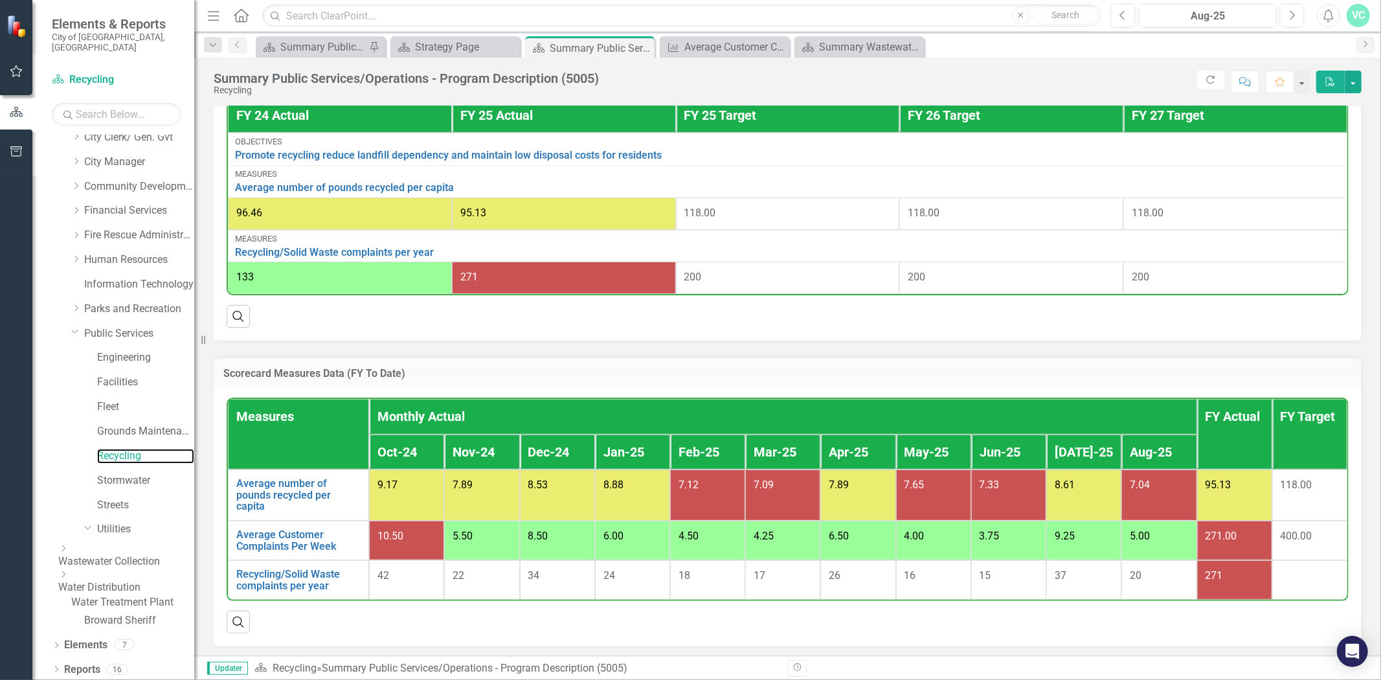 The width and height of the screenshot is (1381, 680). What do you see at coordinates (139, 309) in the screenshot?
I see `a: Parks and Recreation` at bounding box center [139, 309].